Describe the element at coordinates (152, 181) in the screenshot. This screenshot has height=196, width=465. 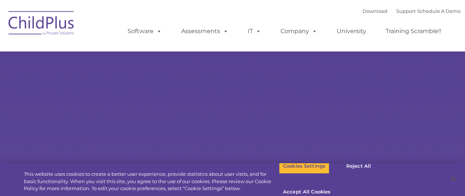
I see `div: This website uses cookies to create a better user experience, provide statistics about user visit...` at that location.